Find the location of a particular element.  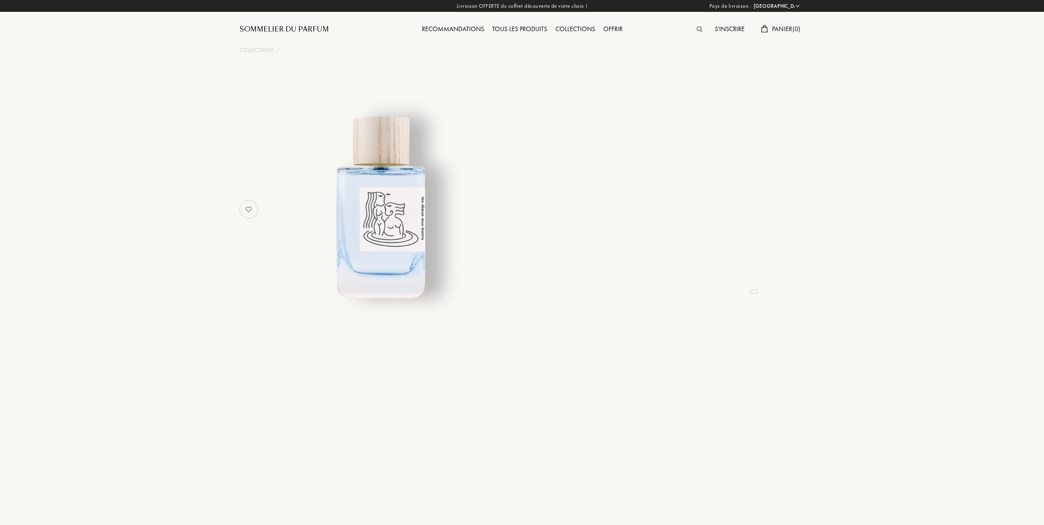

img: undefined undefined is located at coordinates (381, 205).